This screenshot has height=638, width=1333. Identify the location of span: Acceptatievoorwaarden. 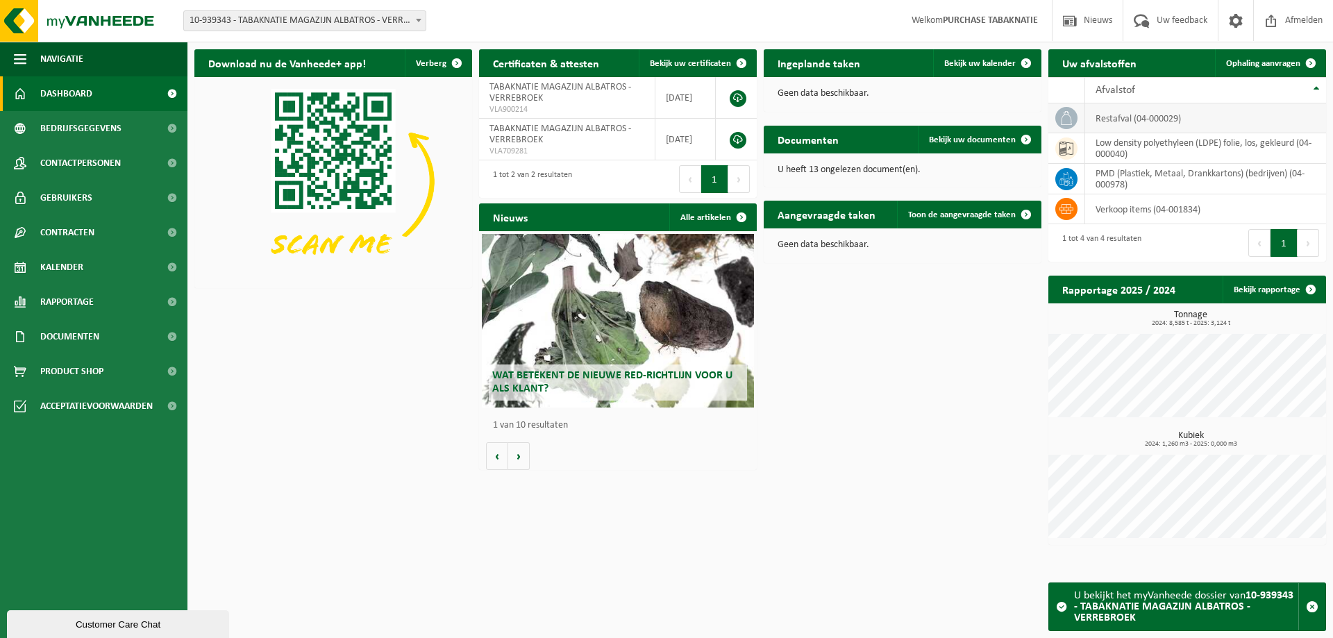
(97, 406).